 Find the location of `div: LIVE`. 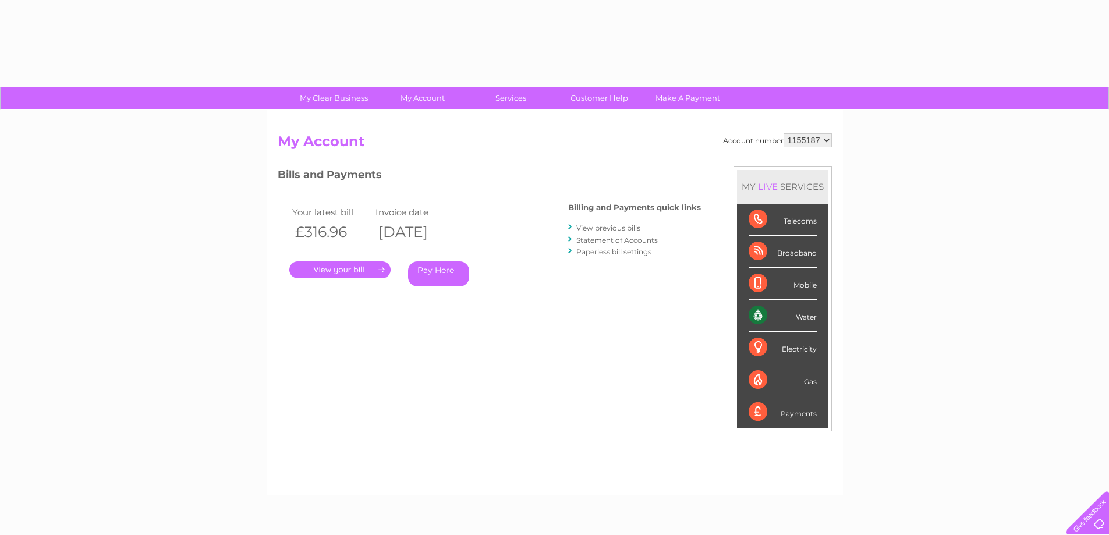

div: LIVE is located at coordinates (768, 186).